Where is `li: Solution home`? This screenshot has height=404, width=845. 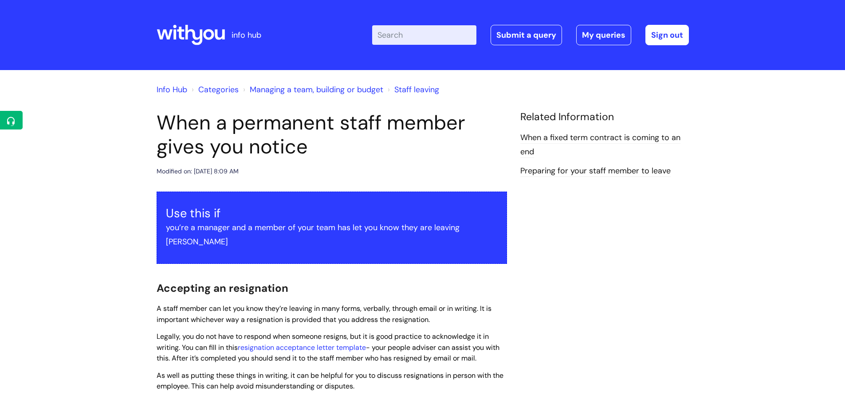 li: Solution home is located at coordinates (214, 90).